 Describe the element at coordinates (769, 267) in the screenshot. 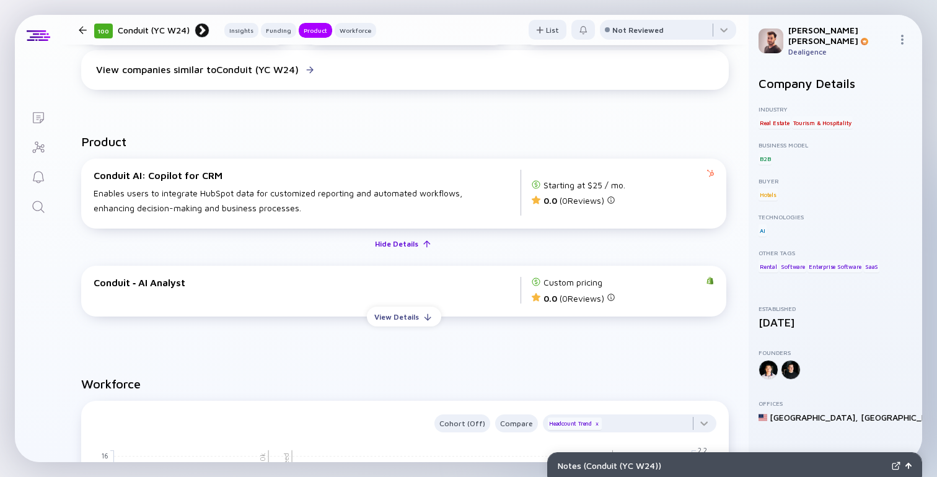

I see `div: Rental` at that location.